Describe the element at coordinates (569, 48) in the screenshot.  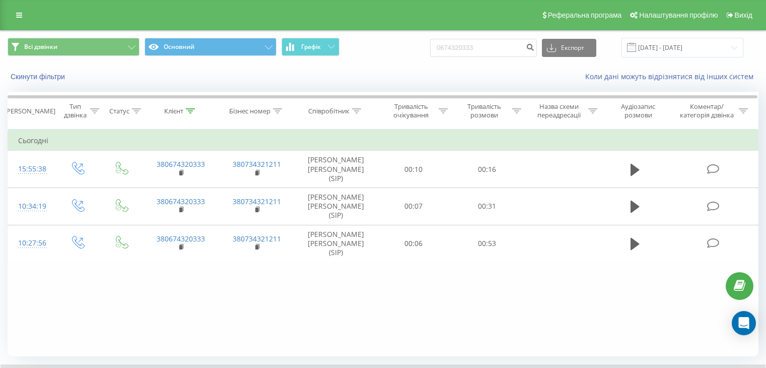
I see `button: Експорт` at that location.